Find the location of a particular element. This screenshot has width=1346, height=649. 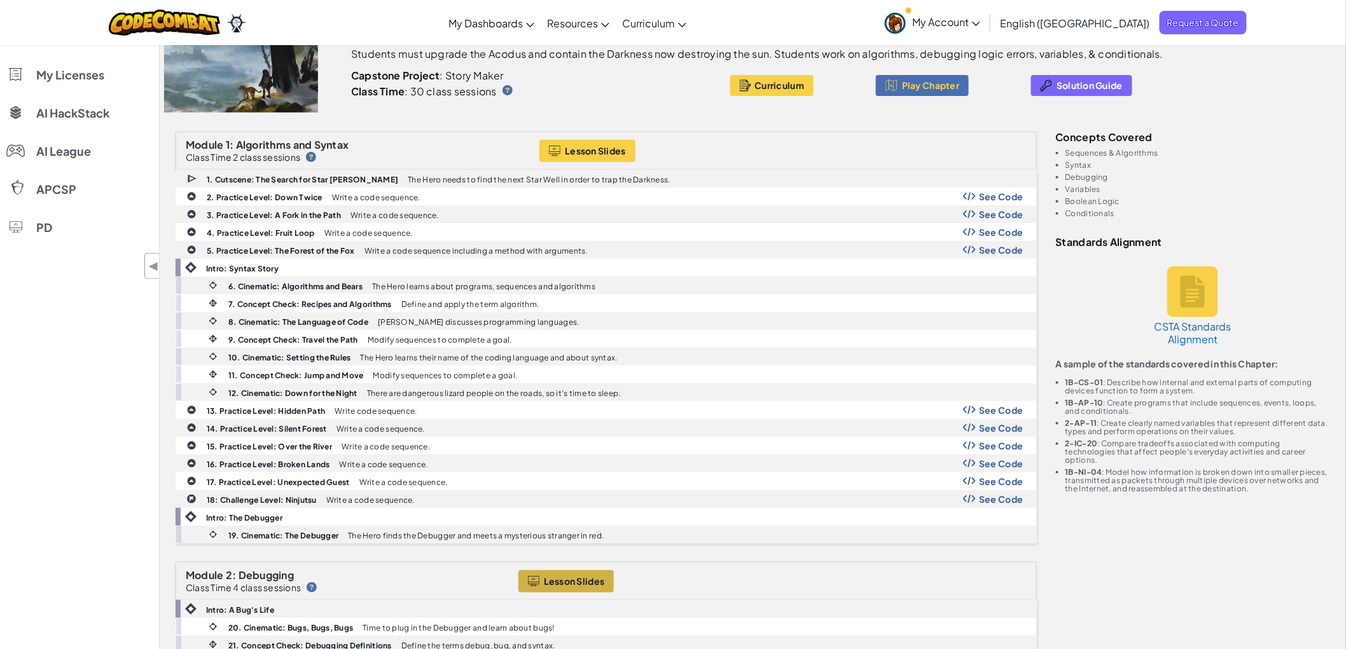

a: 18: Challenge Level: Ninjutsu Write a code sequence. Show Code Logo See Code is located at coordinates (606, 499).